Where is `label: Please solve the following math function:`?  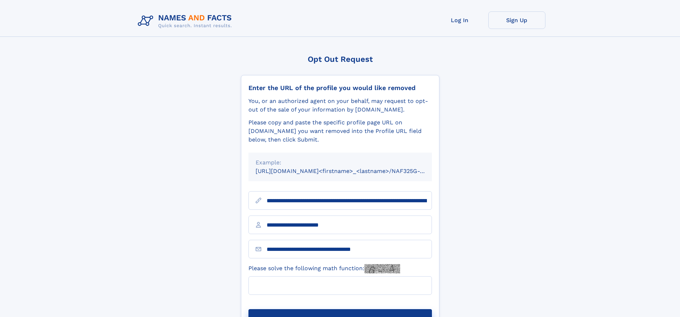
label: Please solve the following math function: is located at coordinates (324, 269).